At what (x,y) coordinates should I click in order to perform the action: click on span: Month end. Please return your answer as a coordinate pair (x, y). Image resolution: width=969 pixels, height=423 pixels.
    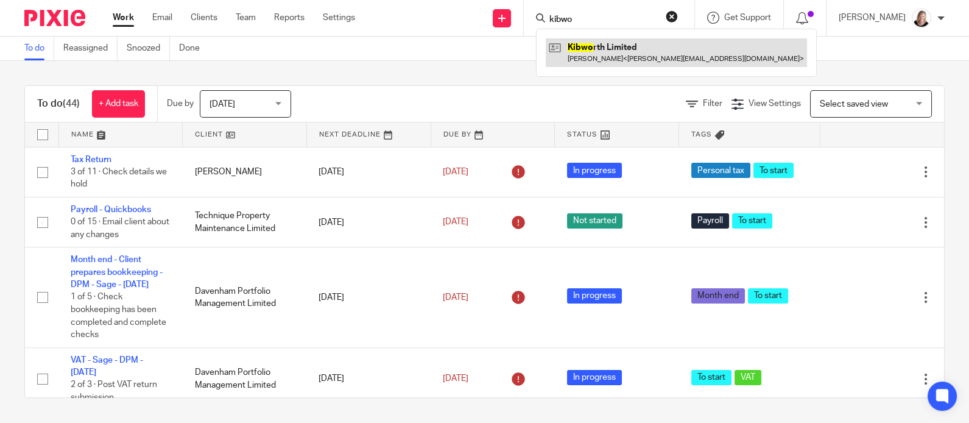
    Looking at the image, I should click on (718, 295).